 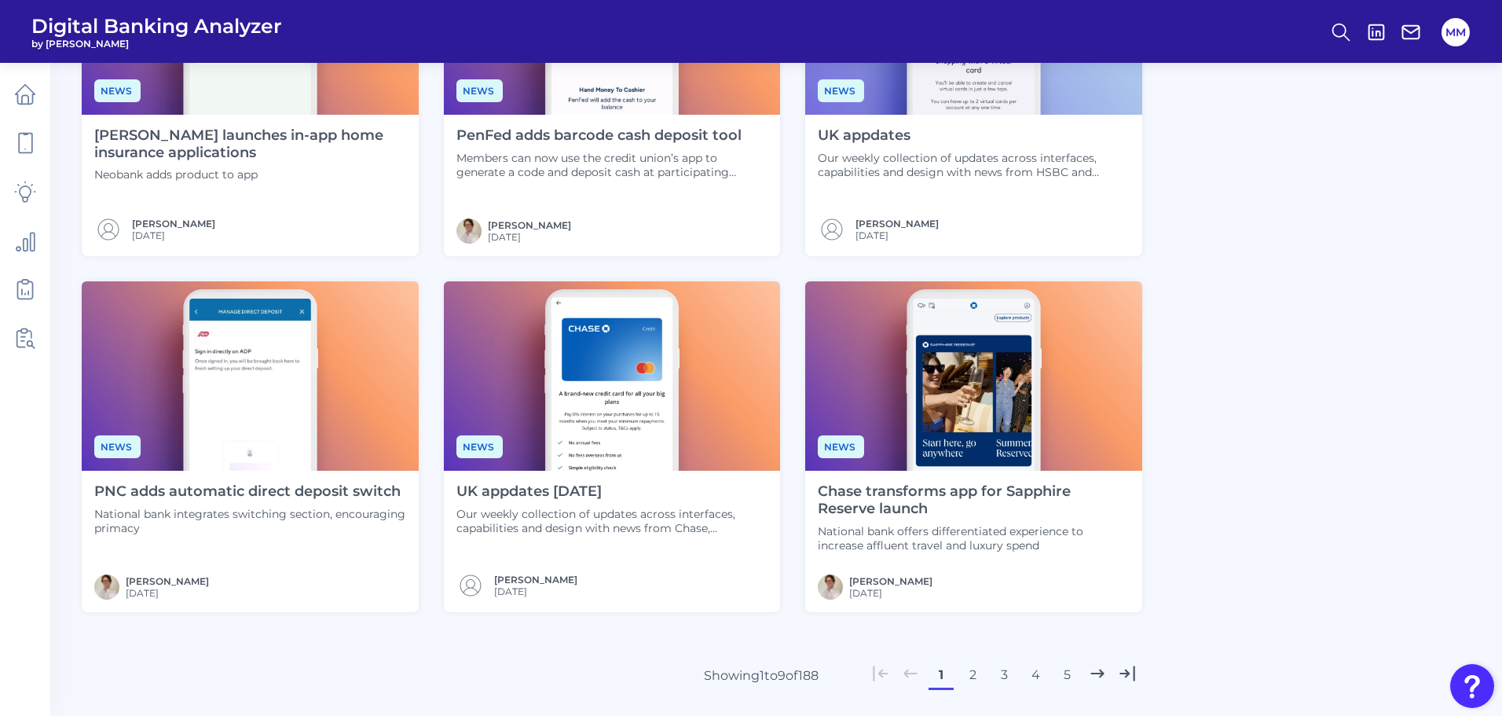 What do you see at coordinates (1004, 675) in the screenshot?
I see `button: 3` at bounding box center [1004, 675].